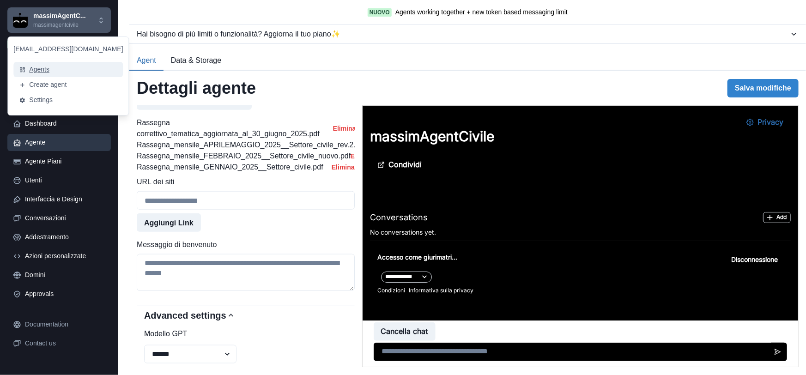 The image size is (806, 375). Describe the element at coordinates (251, 145) in the screenshot. I see `p: Rassegna_mensile_APRILEMAGGIO_2025__Settore_civile_rev.2.pdf` at that location.